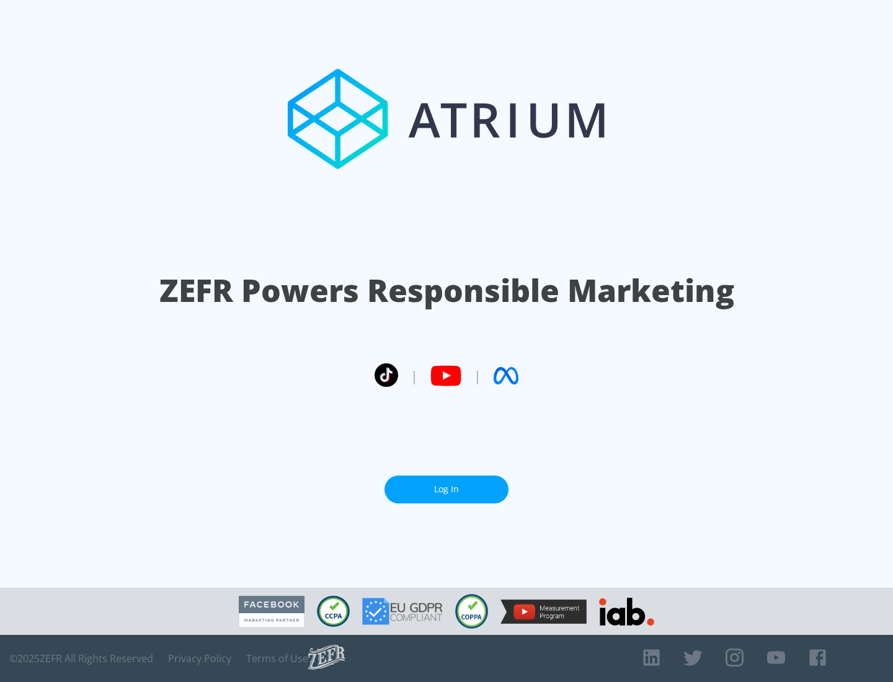 The image size is (893, 682). What do you see at coordinates (543, 611) in the screenshot?
I see `img: YouTube Measurement Program` at bounding box center [543, 611].